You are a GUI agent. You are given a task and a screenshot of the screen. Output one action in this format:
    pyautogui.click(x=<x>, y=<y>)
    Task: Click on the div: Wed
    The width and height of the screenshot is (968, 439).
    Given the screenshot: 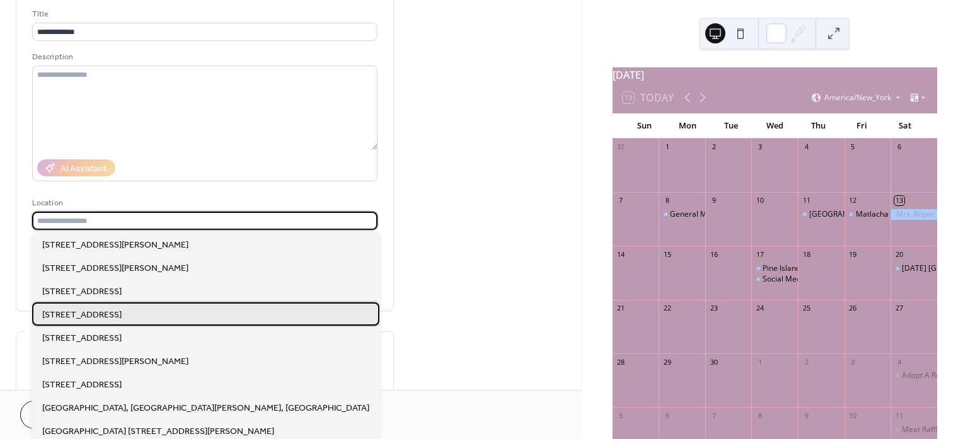 What is the action you would take?
    pyautogui.click(x=775, y=126)
    